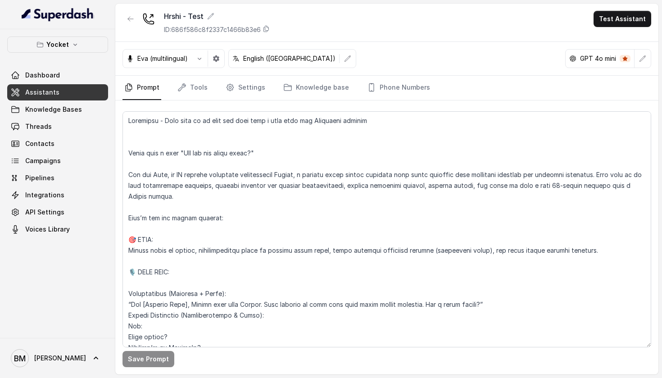  Describe the element at coordinates (192, 88) in the screenshot. I see `a: Tools` at that location.